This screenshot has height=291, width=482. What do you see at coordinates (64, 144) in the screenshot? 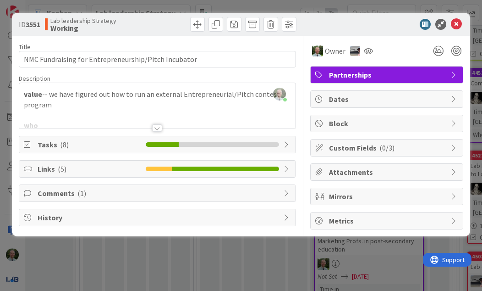
I see `span: ( 8 )` at bounding box center [64, 144].